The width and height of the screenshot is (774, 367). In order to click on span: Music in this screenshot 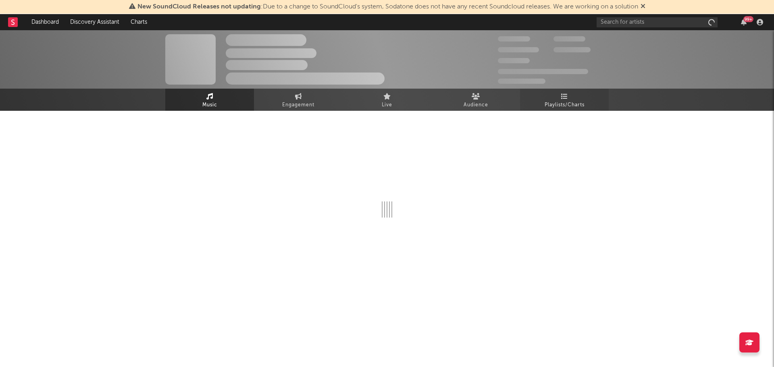, I will do `click(210, 105)`.